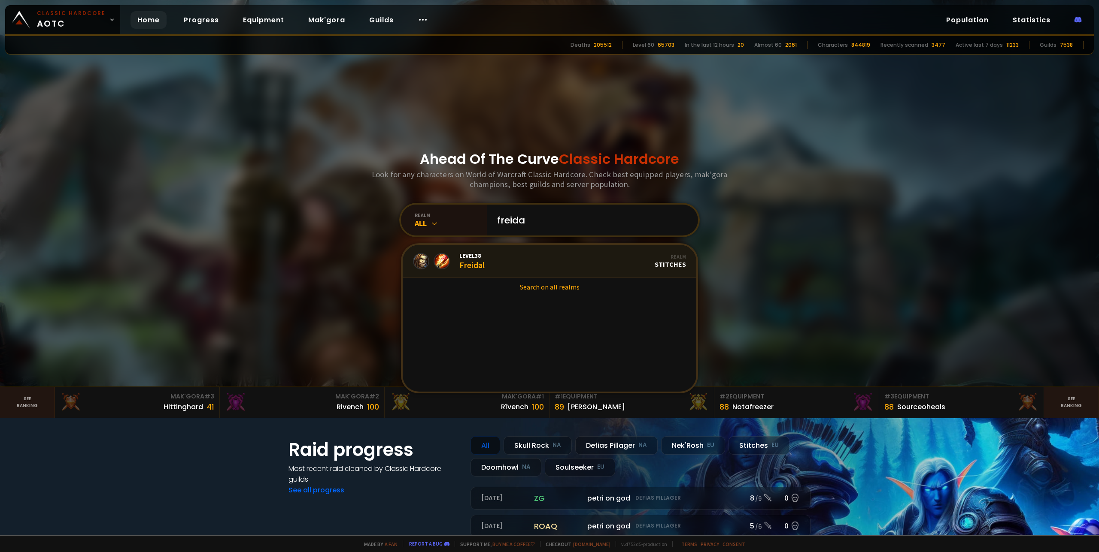 The image size is (1099, 552). I want to click on div: In the last 12 hours, so click(709, 45).